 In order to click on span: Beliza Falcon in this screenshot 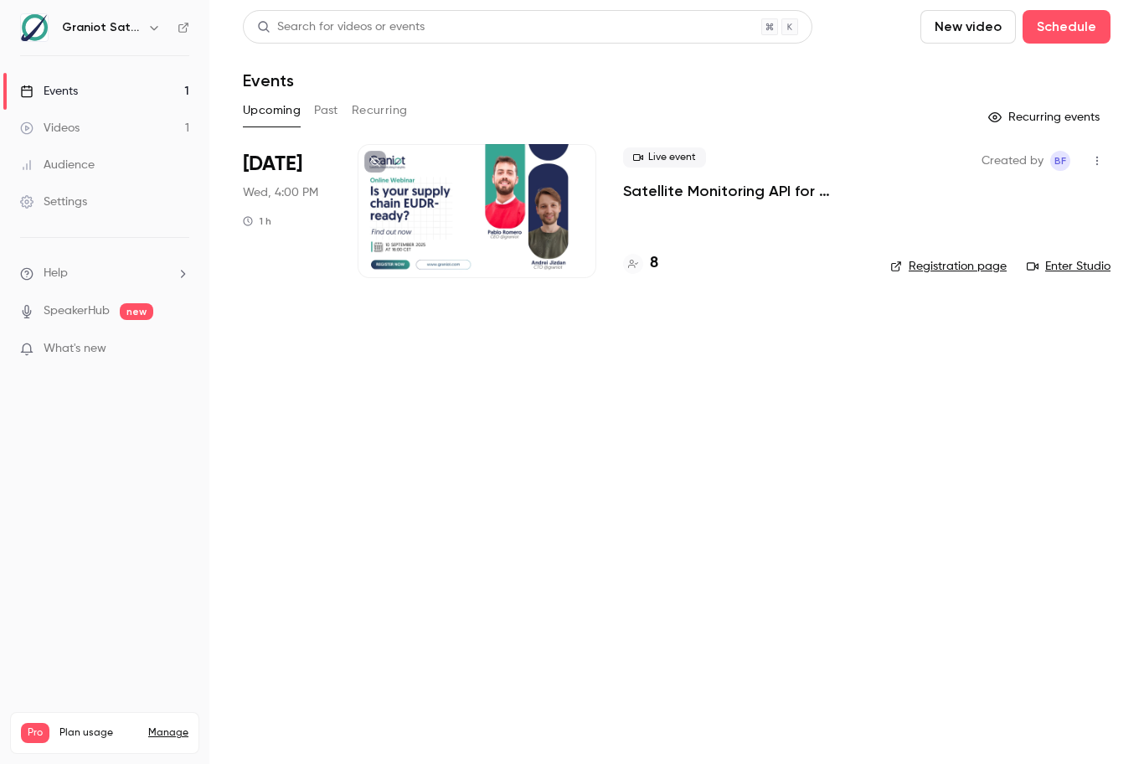, I will do `click(1060, 161)`.